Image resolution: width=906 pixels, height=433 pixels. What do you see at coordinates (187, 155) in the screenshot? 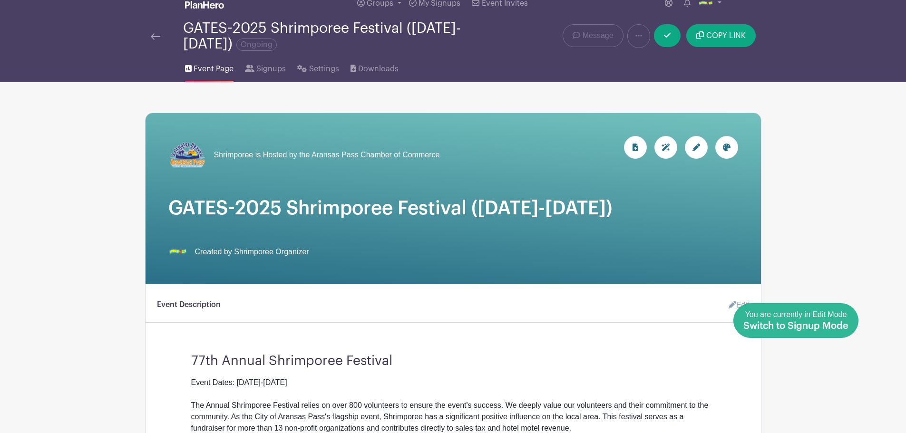
I see `img: APCOC%20Trimmed%20Logo.png` at bounding box center [187, 155].